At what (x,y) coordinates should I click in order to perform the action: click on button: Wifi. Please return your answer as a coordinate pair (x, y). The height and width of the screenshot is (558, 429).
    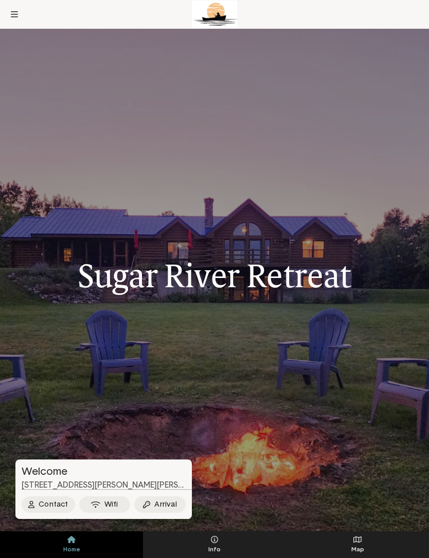
    Looking at the image, I should click on (105, 505).